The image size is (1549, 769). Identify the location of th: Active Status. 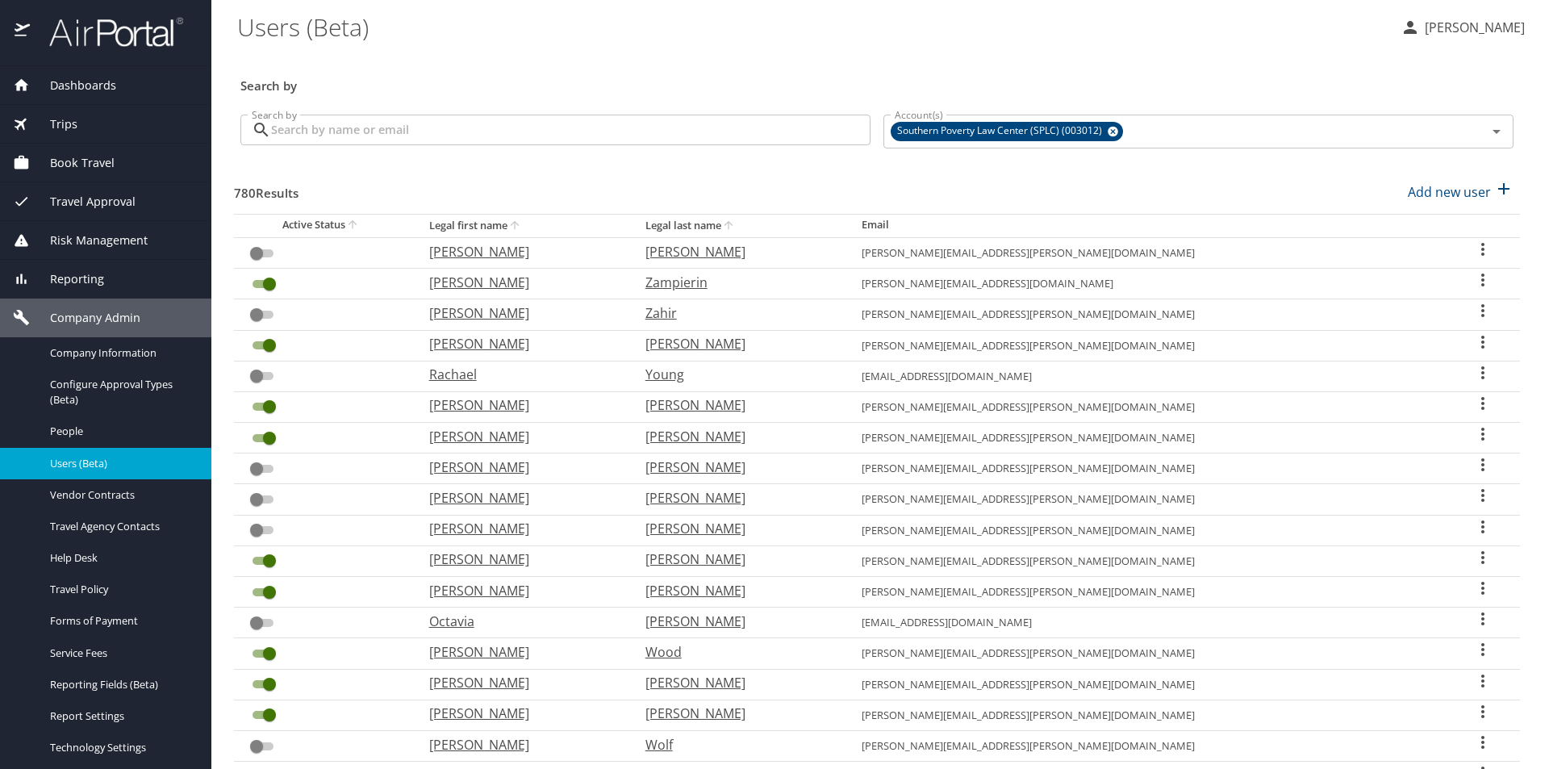
(325, 225).